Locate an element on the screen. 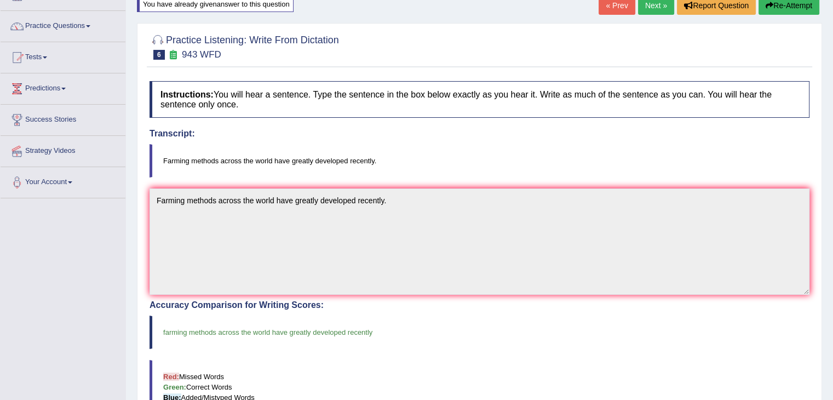 The width and height of the screenshot is (833, 400). blockquote: Farming methods across the world have greatly developed recently. is located at coordinates (479, 160).